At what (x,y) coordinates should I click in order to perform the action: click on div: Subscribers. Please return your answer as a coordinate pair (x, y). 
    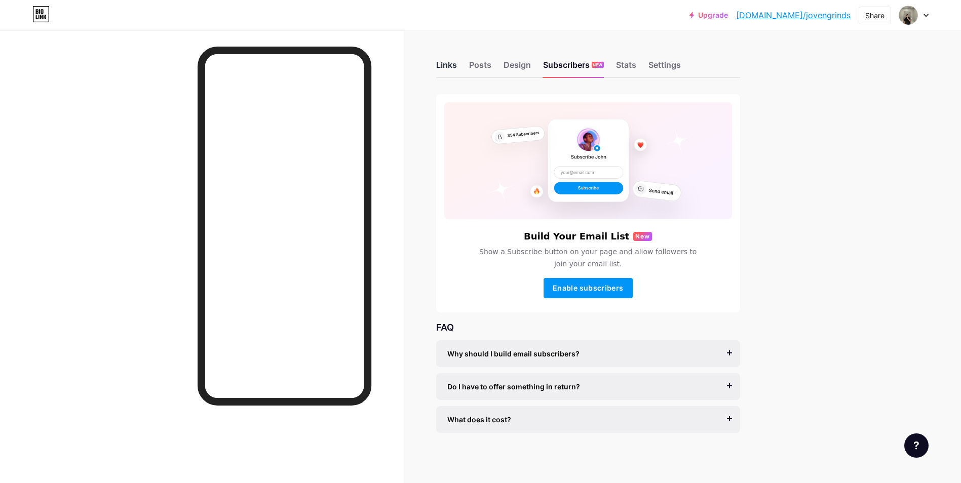
    Looking at the image, I should click on (574, 68).